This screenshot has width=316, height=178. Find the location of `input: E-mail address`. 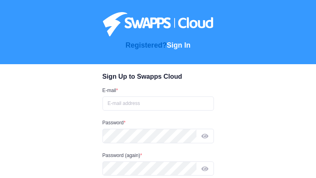

input: E-mail address is located at coordinates (158, 104).